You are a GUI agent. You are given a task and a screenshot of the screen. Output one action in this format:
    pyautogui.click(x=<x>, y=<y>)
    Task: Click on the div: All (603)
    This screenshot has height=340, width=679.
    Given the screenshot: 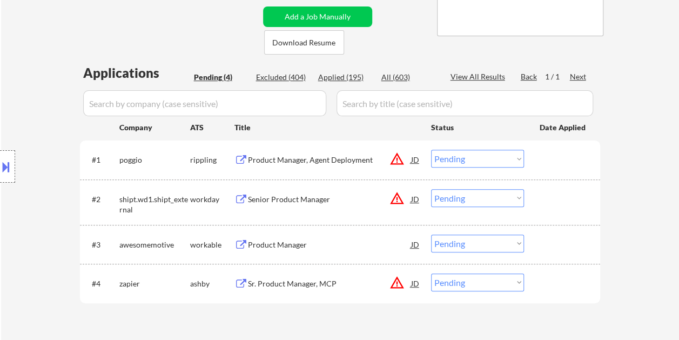 What is the action you would take?
    pyautogui.click(x=409, y=77)
    